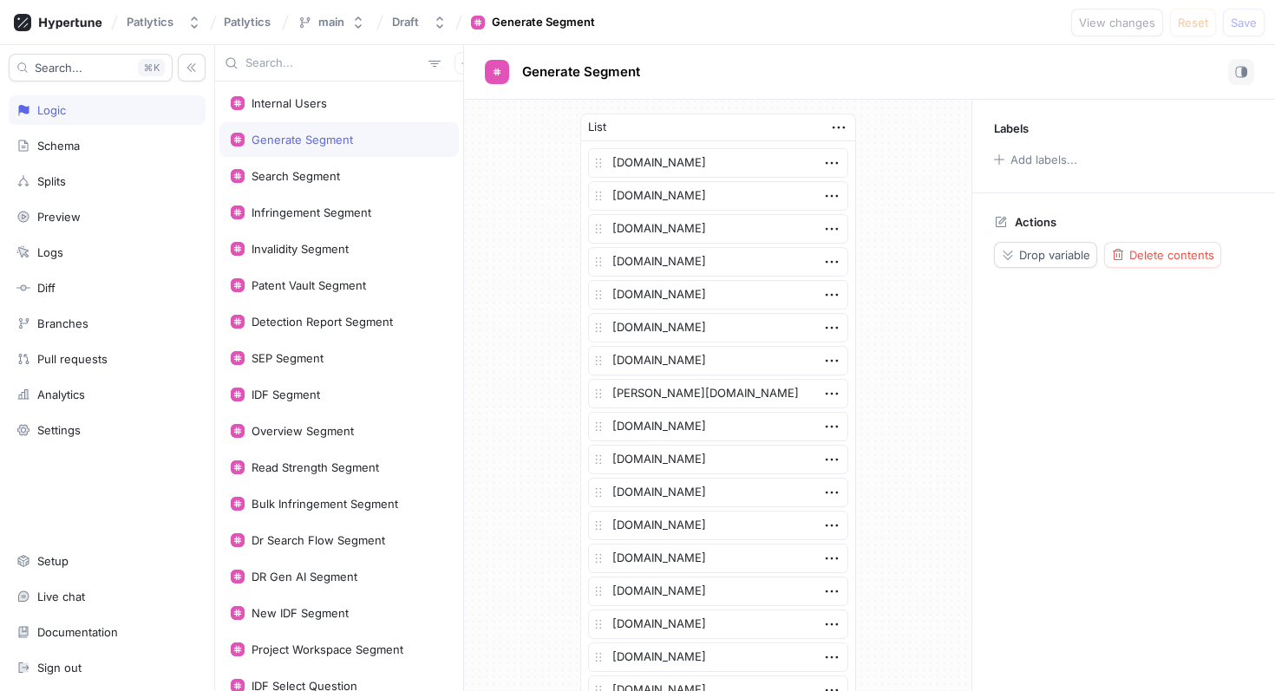 The height and width of the screenshot is (691, 1275). Describe the element at coordinates (1117, 23) in the screenshot. I see `button: View changes` at that location.